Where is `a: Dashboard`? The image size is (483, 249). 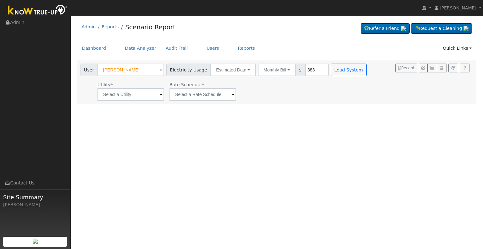
a: Dashboard is located at coordinates (94, 48).